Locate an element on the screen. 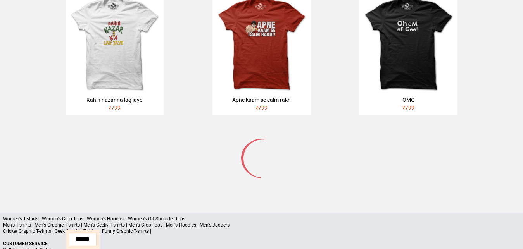 The height and width of the screenshot is (249, 523). div: Apne kaam se calm rakh is located at coordinates (261, 100).